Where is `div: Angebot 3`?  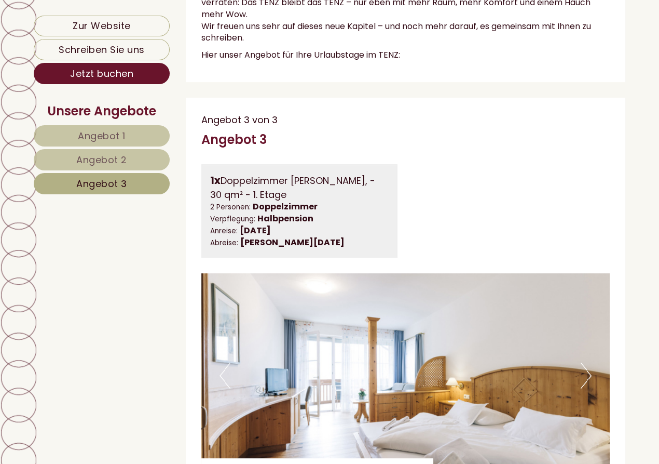
div: Angebot 3 is located at coordinates (234, 140).